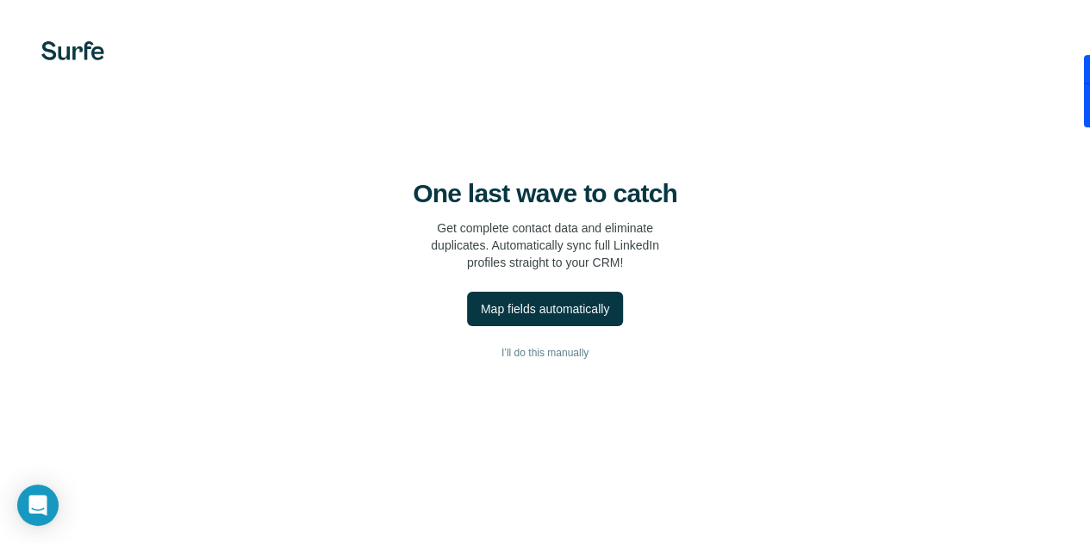  Describe the element at coordinates (544, 353) in the screenshot. I see `span: I’ll do this manually` at that location.